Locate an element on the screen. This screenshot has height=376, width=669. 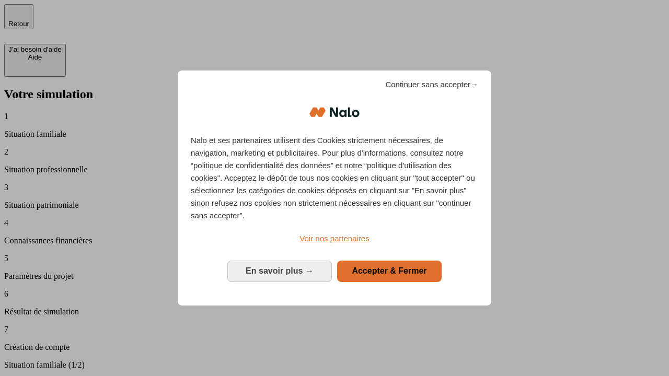
span: Accepter & Fermer is located at coordinates (389, 271).